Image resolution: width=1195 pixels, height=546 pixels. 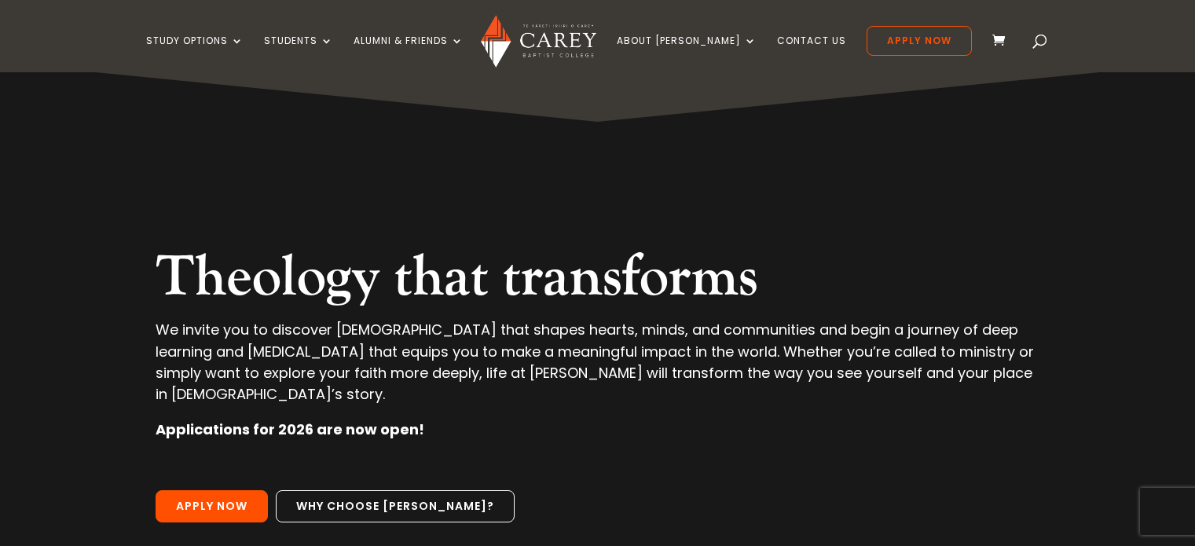 I want to click on a: Study Options, so click(x=195, y=53).